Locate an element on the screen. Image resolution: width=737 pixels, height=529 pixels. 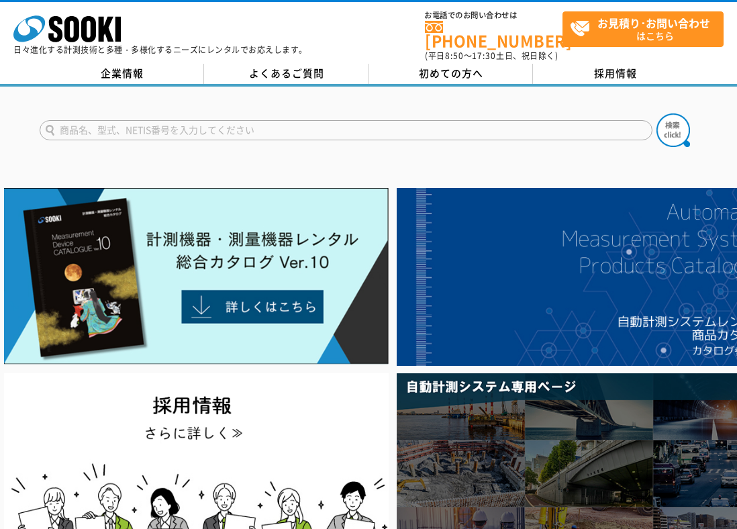
a: 企業情報 is located at coordinates (122, 74).